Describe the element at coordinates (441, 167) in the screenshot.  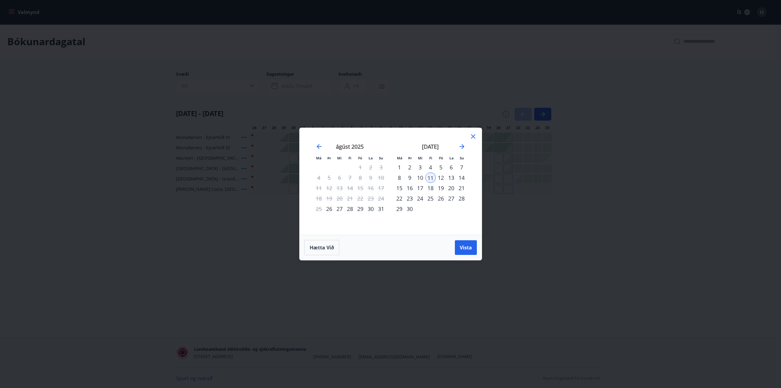
I see `td: Choose föstudagur, 5. september 2025 as your check-out date. It’s available.` at that location.